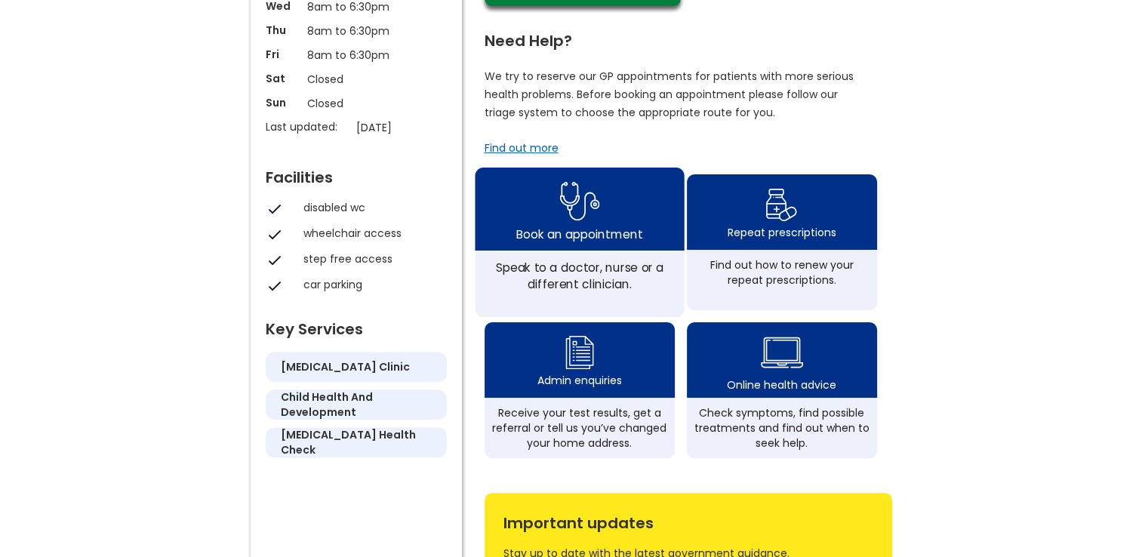  Describe the element at coordinates (781, 205) in the screenshot. I see `img: repeat prescription icon` at that location.